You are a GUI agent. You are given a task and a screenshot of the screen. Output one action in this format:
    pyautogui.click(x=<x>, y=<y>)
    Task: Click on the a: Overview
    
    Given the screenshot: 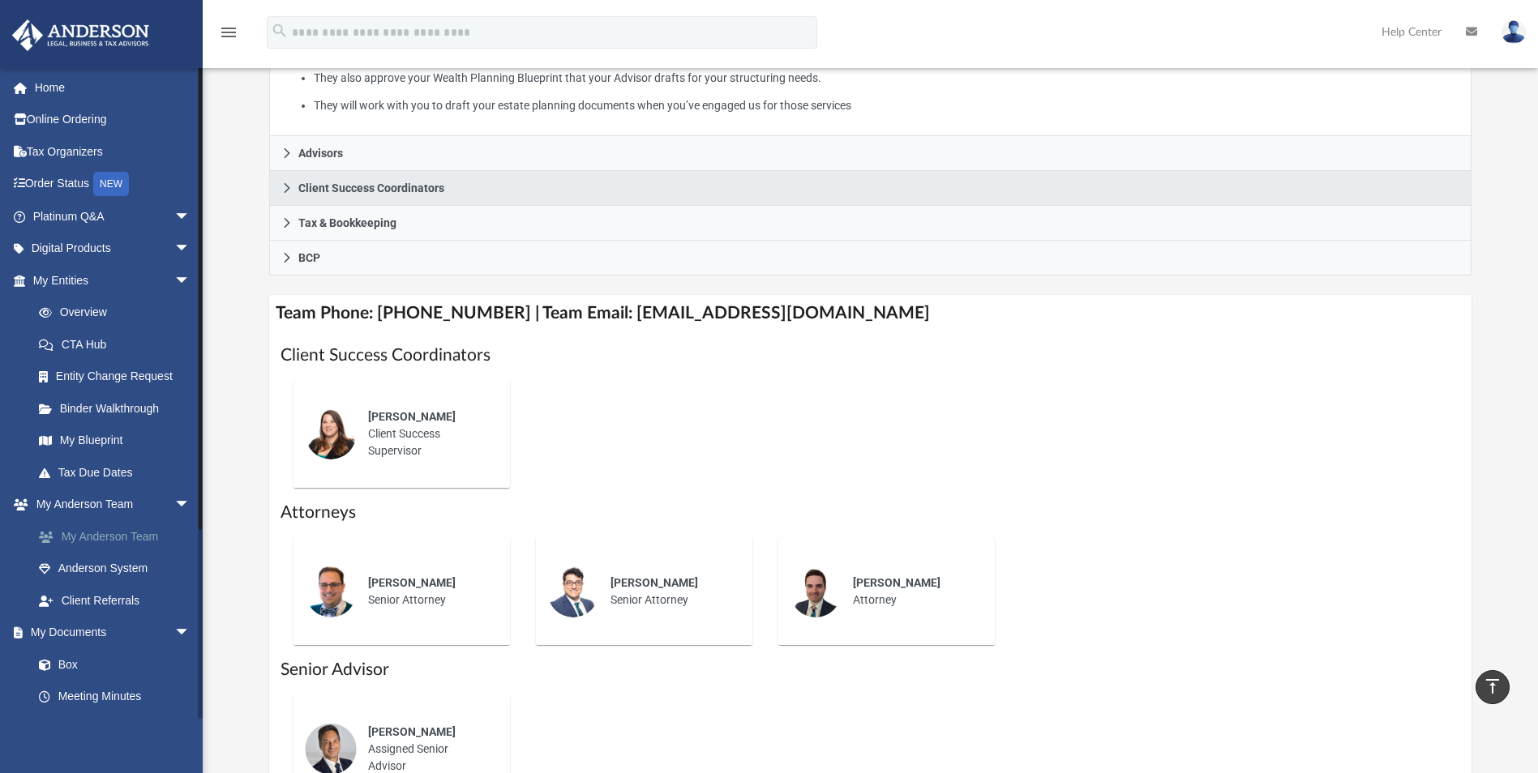 What is the action you would take?
    pyautogui.click(x=118, y=313)
    